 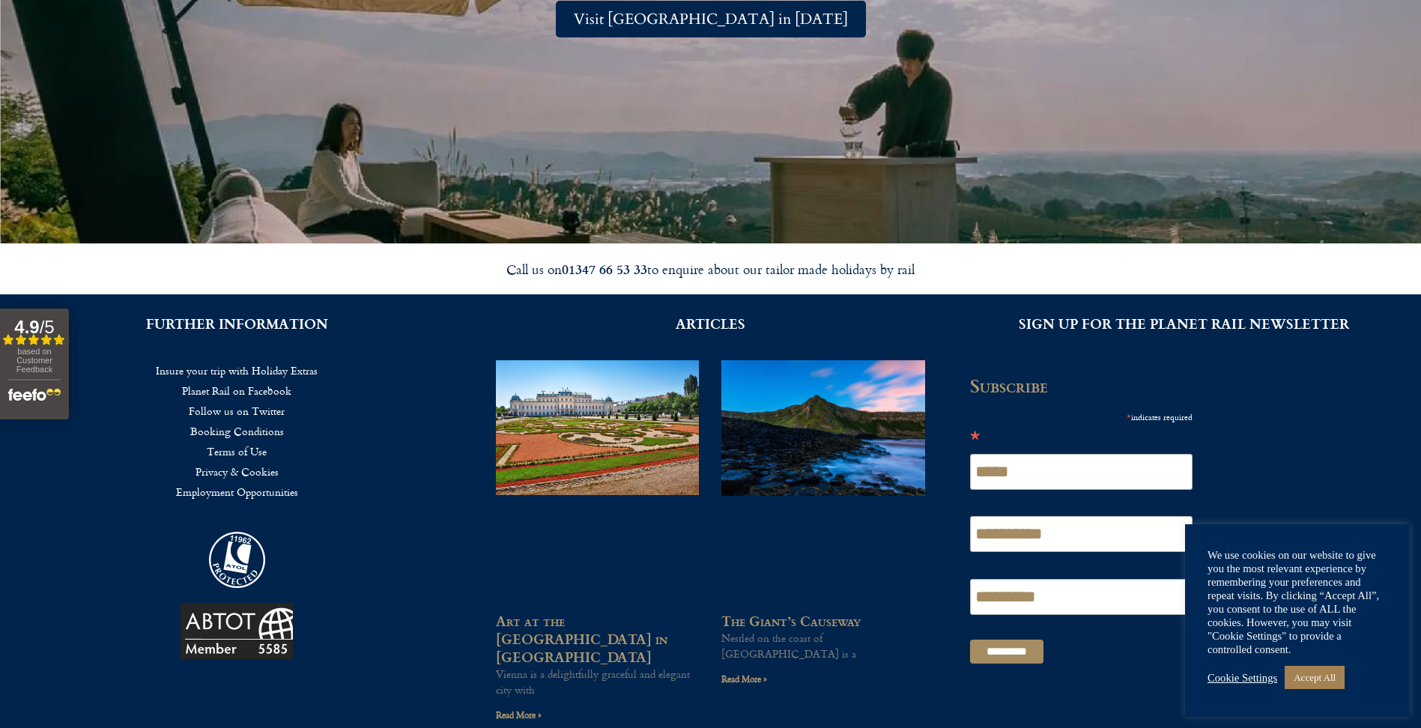 I want to click on h2: FURTHER INFORMATION, so click(x=237, y=324).